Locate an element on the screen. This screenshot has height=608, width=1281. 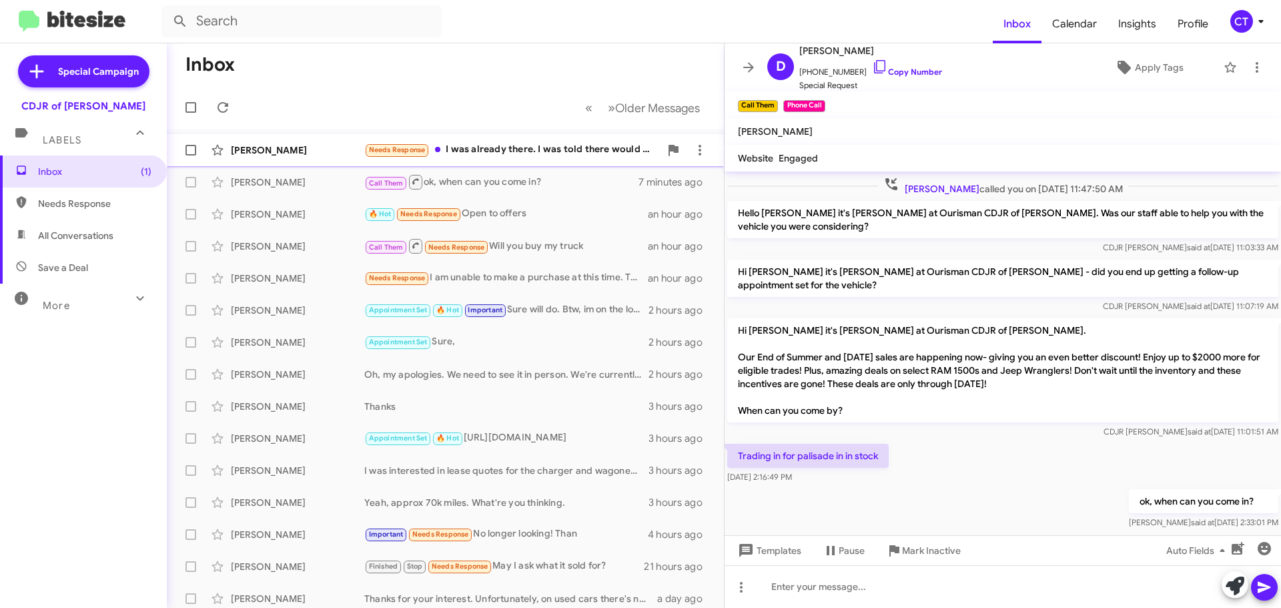
button: Auto Fields is located at coordinates (1198, 550).